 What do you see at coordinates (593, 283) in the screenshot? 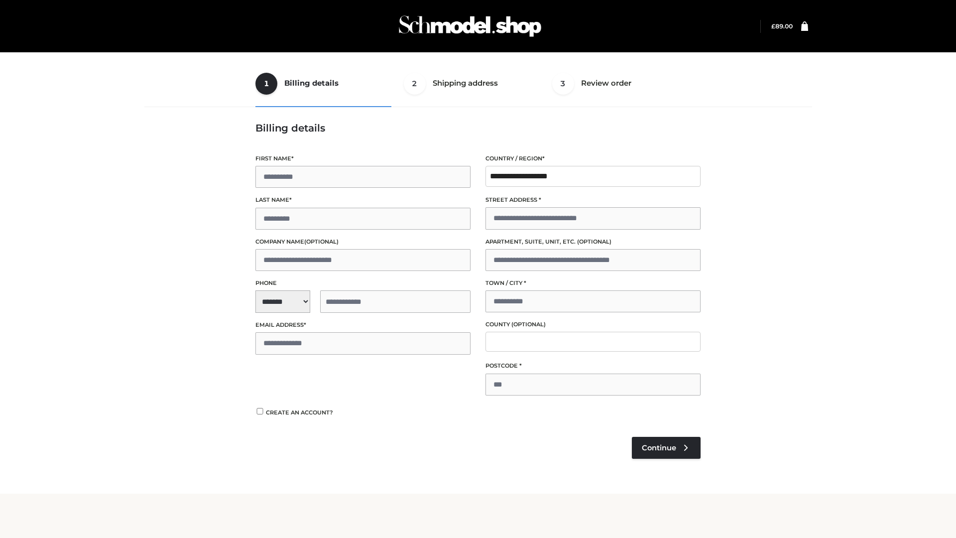
I see `label: Town / City` at bounding box center [593, 283].